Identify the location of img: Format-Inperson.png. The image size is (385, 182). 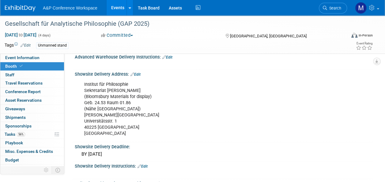
(354, 35).